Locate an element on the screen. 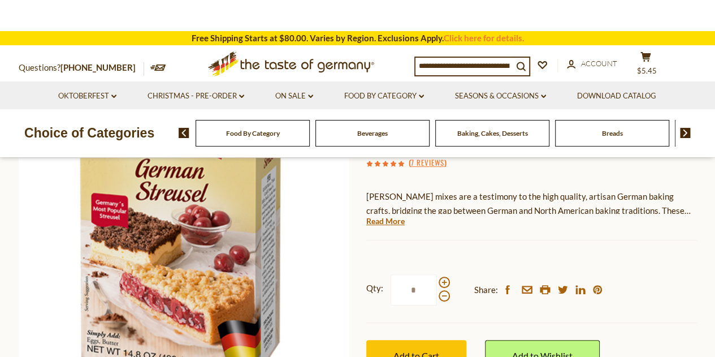 The width and height of the screenshot is (715, 357). a: Baking, Cakes, Desserts is located at coordinates (493, 133).